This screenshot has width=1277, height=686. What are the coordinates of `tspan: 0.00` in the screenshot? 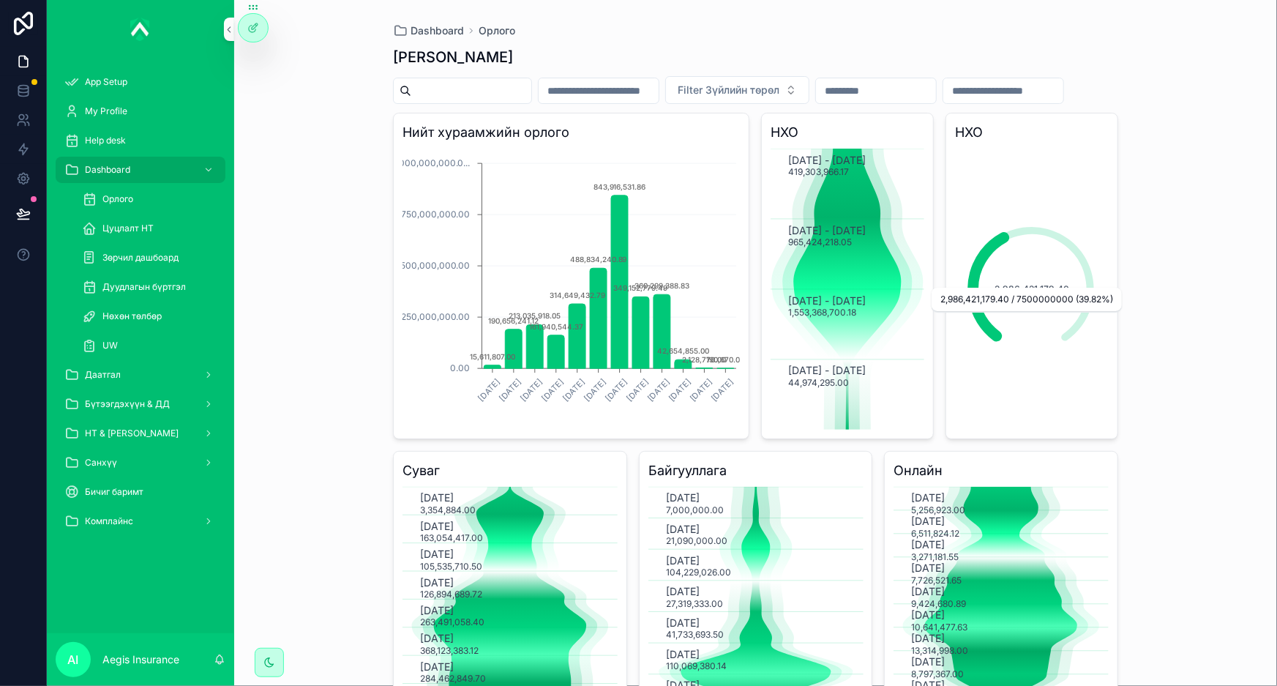 It's located at (460, 368).